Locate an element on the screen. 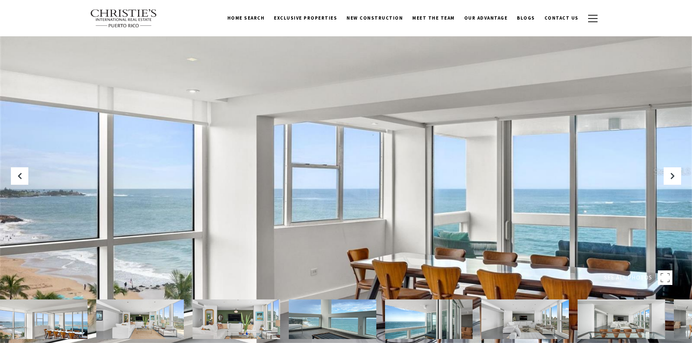 This screenshot has height=343, width=692. a: Meet the Team is located at coordinates (433, 18).